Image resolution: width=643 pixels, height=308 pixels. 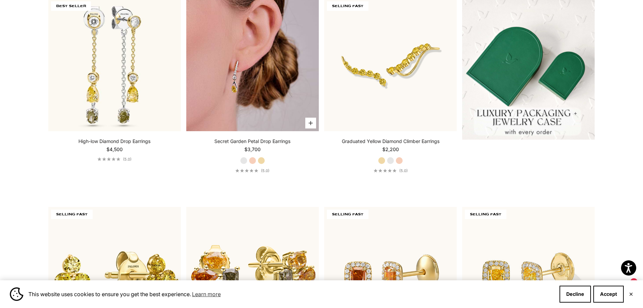 I want to click on sale-price: $3,700, so click(x=252, y=149).